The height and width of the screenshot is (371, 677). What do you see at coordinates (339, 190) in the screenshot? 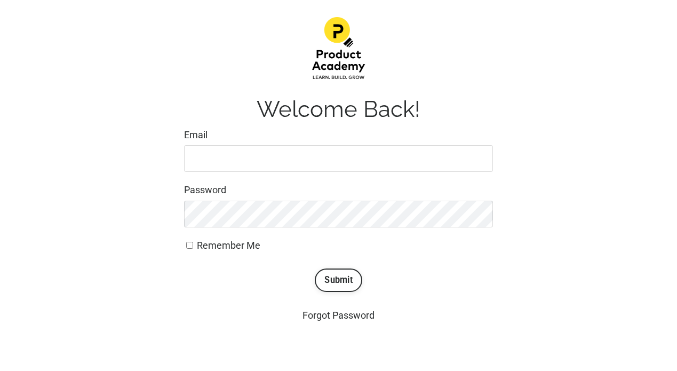
I see `label: Password` at bounding box center [339, 190].